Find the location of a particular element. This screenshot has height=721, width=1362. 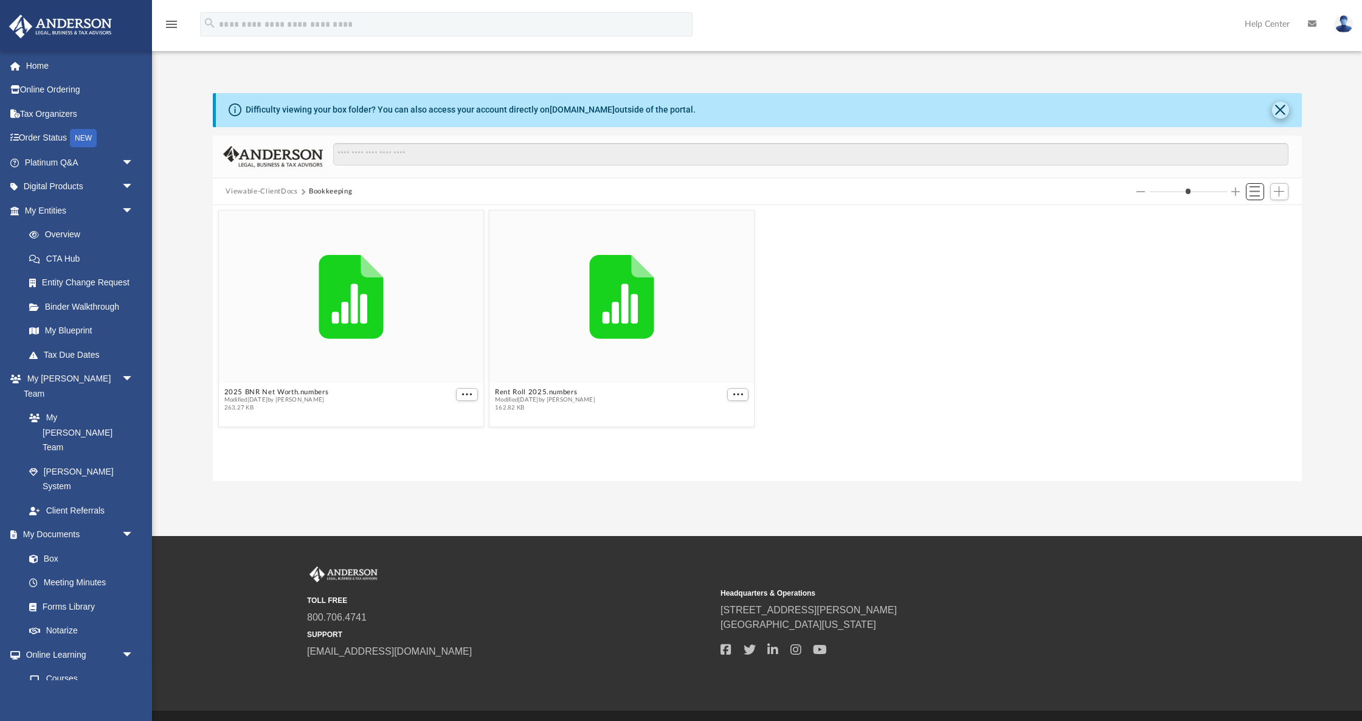

button: Add is located at coordinates (1280, 192).